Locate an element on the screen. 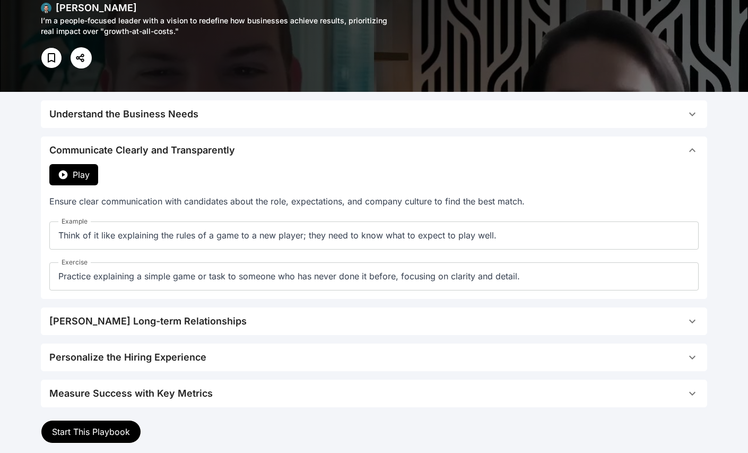  p: Practice explaining a simple game or task to someone who has never done it before, focusing on cl... is located at coordinates (374, 276).